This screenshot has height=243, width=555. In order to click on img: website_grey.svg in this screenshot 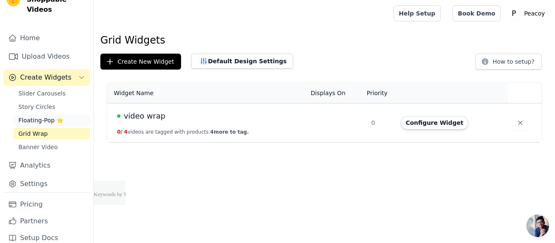, I will do `click(17, 25)`.